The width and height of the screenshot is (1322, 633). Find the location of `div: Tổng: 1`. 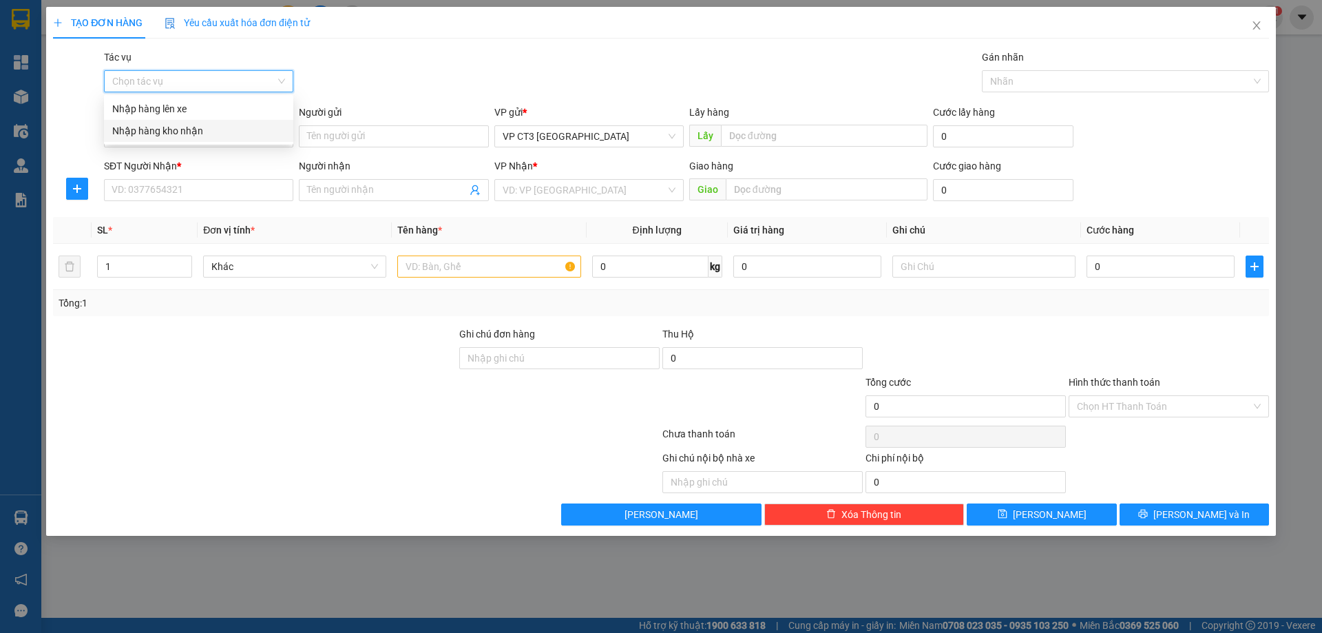

div: Tổng: 1 is located at coordinates (284, 303).